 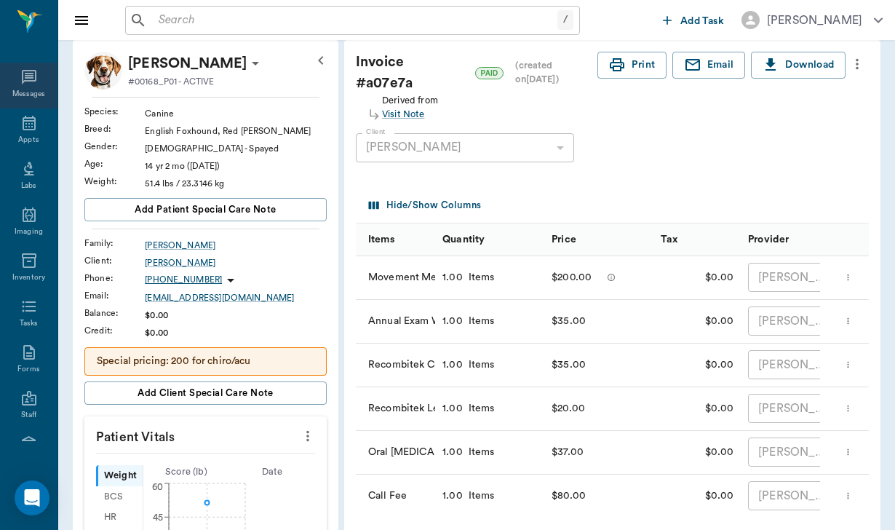 What do you see at coordinates (205, 393) in the screenshot?
I see `button: Add client Special Care Note` at bounding box center [205, 393].